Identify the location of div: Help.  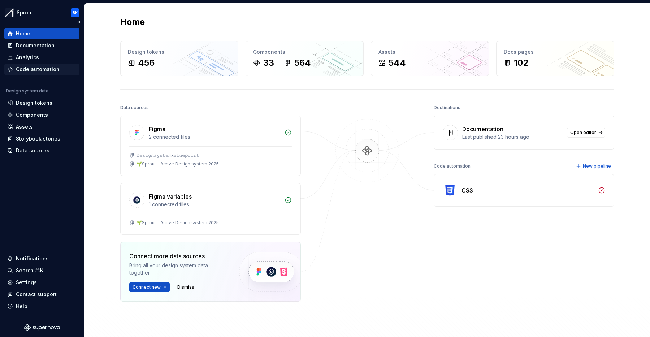
(22, 306).